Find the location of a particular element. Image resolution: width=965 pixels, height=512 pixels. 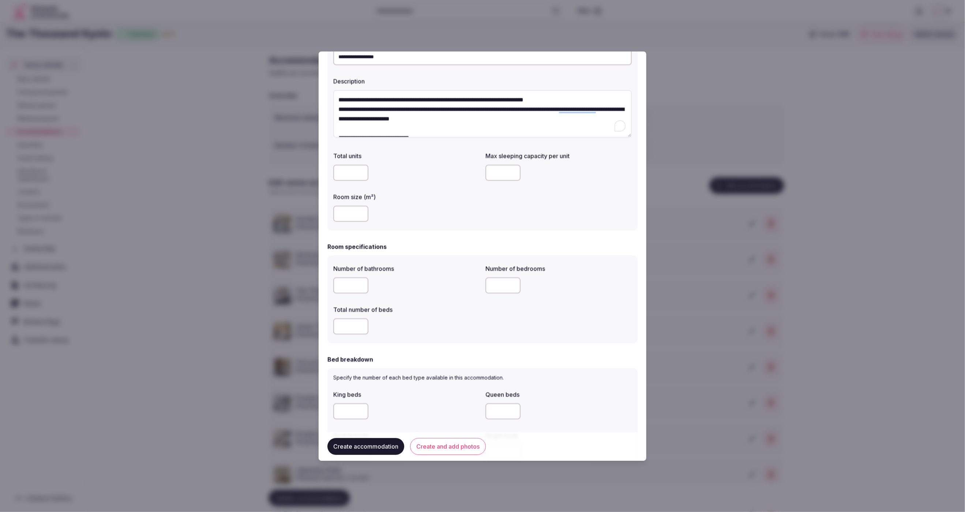

h2: Bed breakdown is located at coordinates (350, 360).